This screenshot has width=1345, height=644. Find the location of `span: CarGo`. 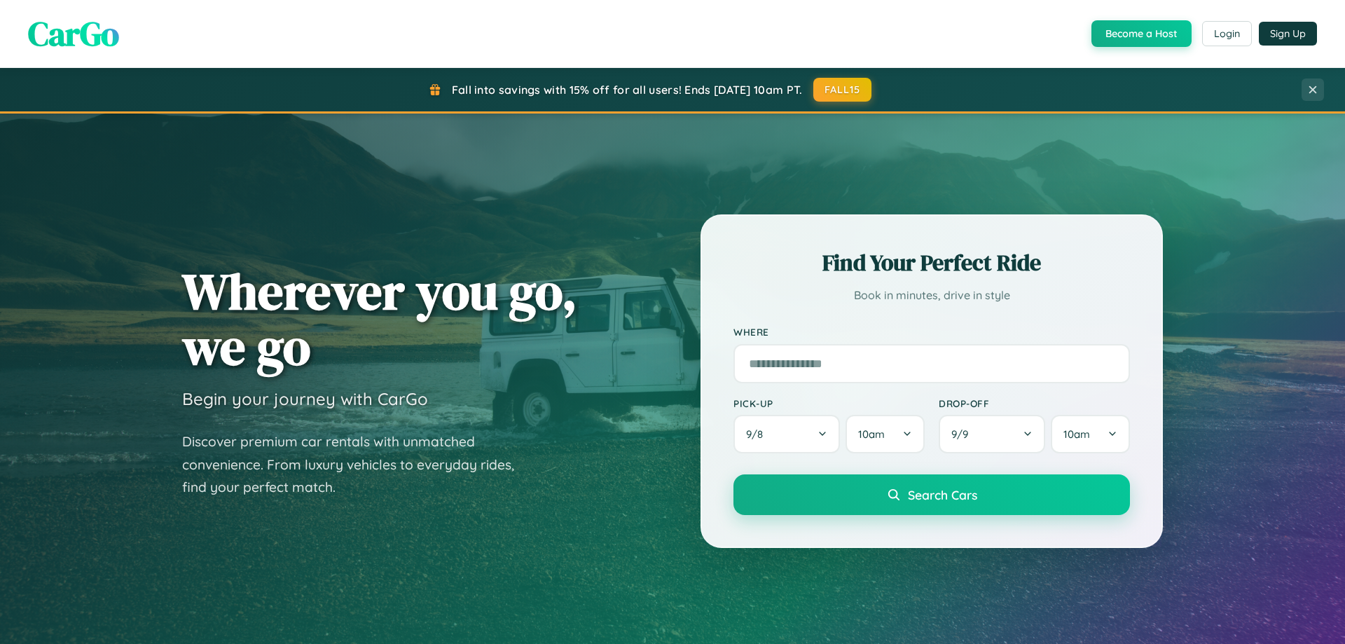

span: CarGo is located at coordinates (74, 34).